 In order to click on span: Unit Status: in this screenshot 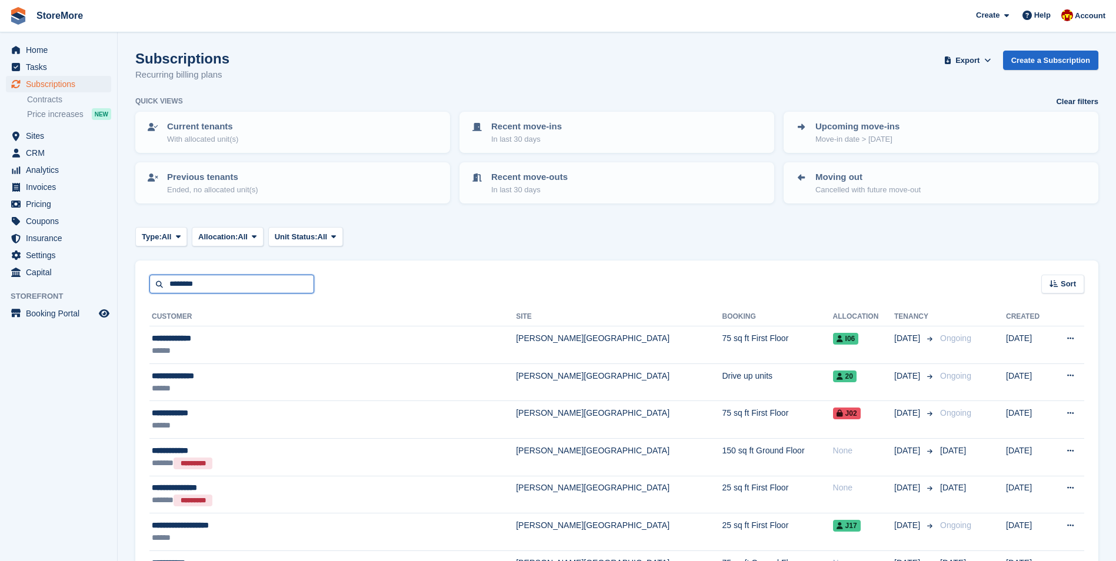, I will do `click(296, 237)`.